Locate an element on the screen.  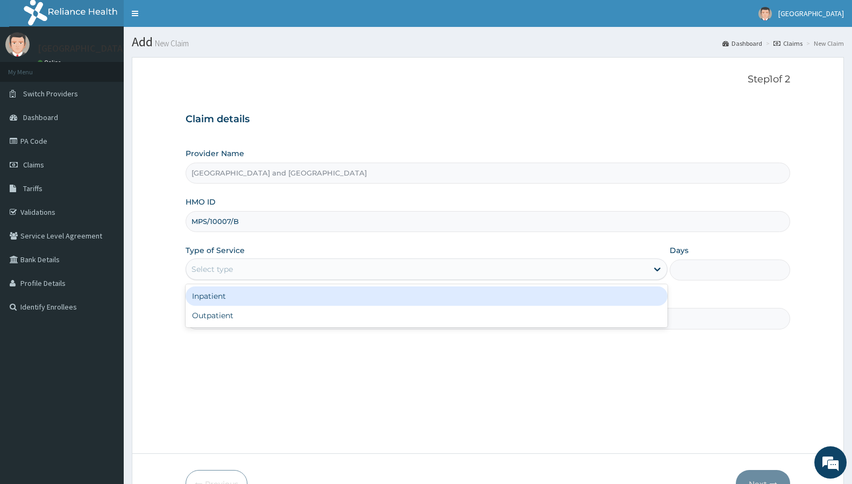
a: Dashboard is located at coordinates (742, 43).